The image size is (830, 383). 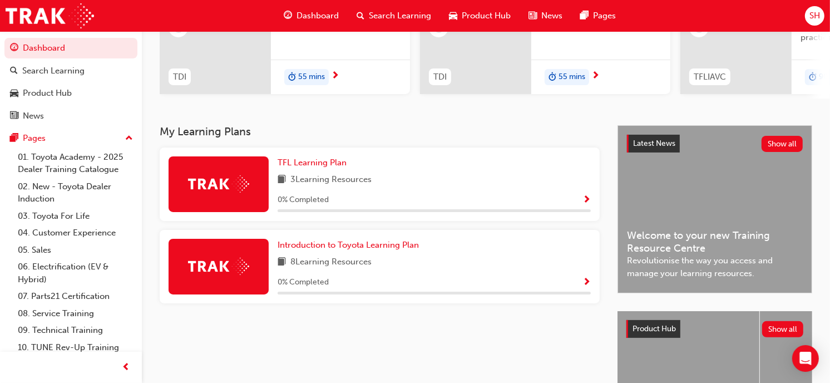 What do you see at coordinates (71, 138) in the screenshot?
I see `button: Pages` at bounding box center [71, 138].